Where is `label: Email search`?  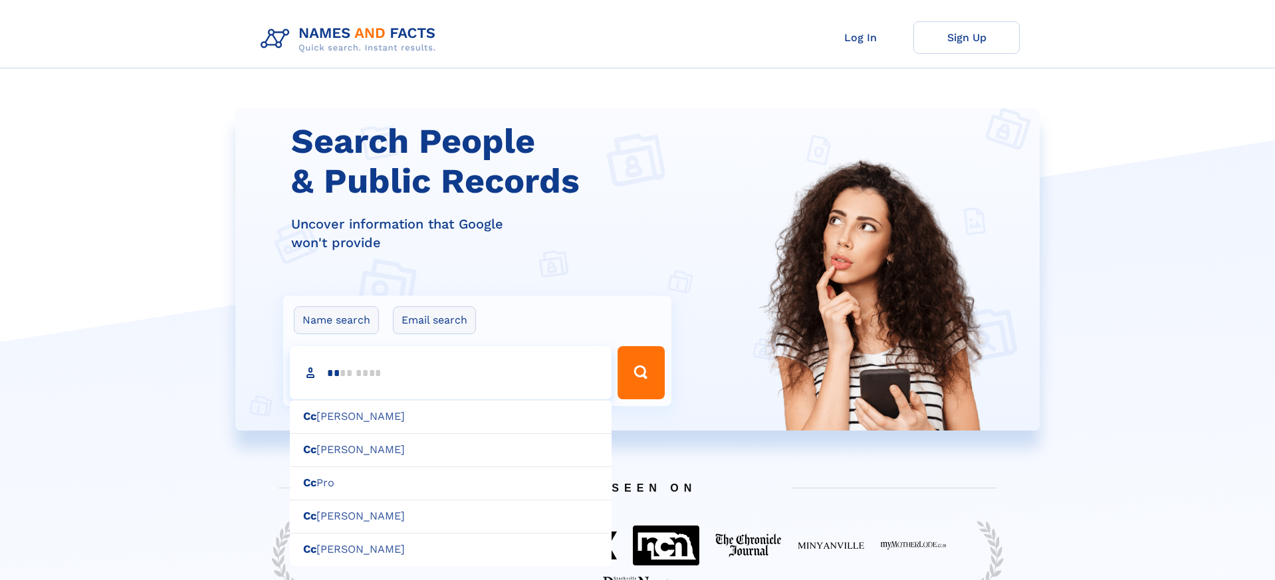
label: Email search is located at coordinates (434, 320).